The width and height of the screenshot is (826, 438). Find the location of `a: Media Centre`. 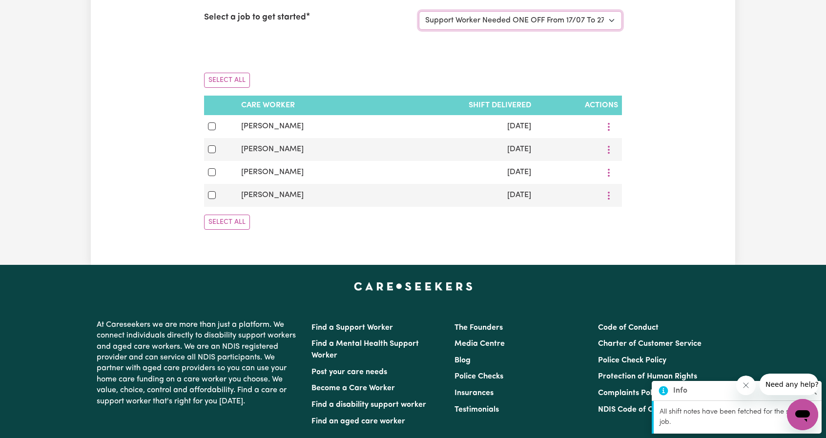

a: Media Centre is located at coordinates (479, 344).